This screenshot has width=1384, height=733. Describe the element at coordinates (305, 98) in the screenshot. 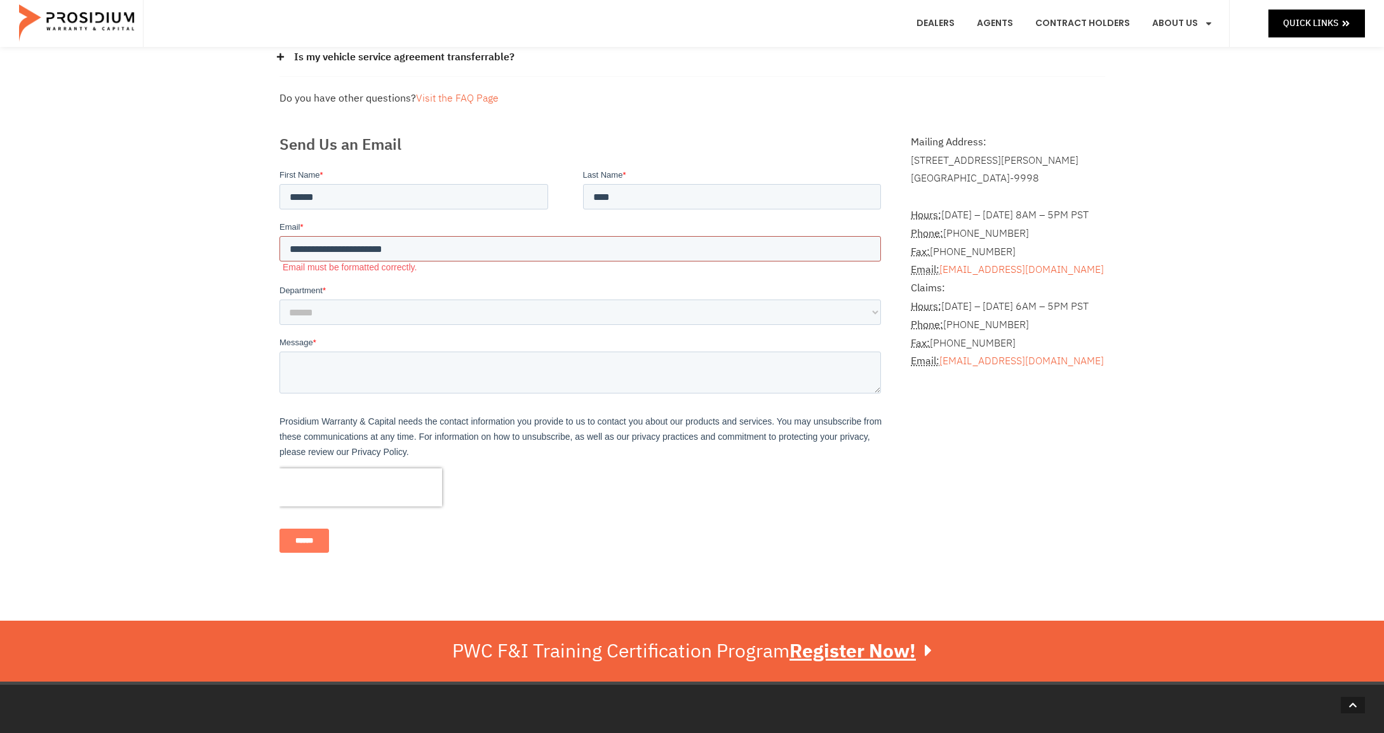

I see `label: Email must be formatted correctly.` at that location.